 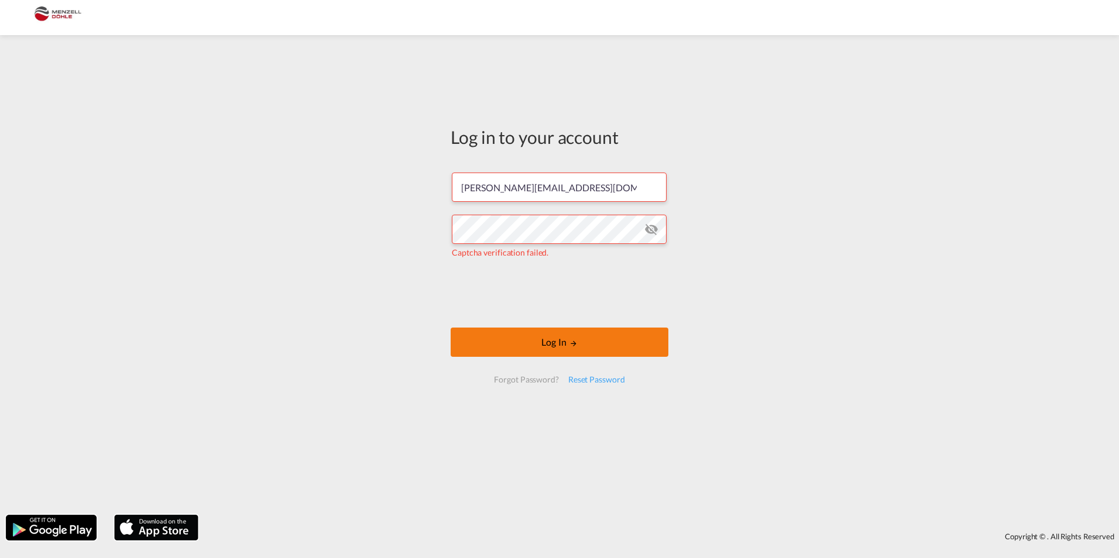 I want to click on md-icon: icon-eye-off, so click(x=651, y=229).